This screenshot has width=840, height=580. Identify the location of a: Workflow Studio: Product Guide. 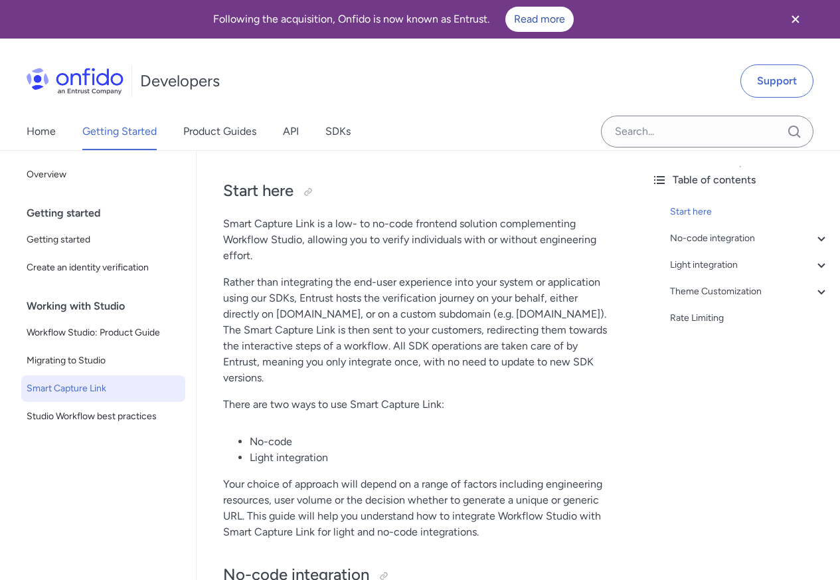
(103, 333).